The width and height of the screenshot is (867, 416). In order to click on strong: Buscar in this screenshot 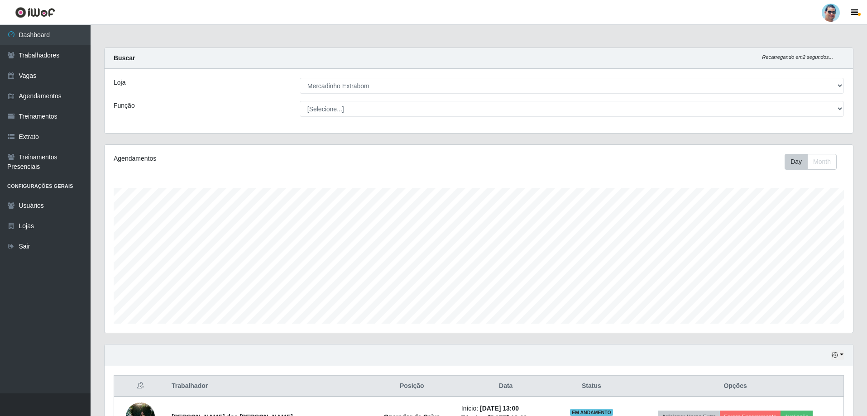, I will do `click(124, 58)`.